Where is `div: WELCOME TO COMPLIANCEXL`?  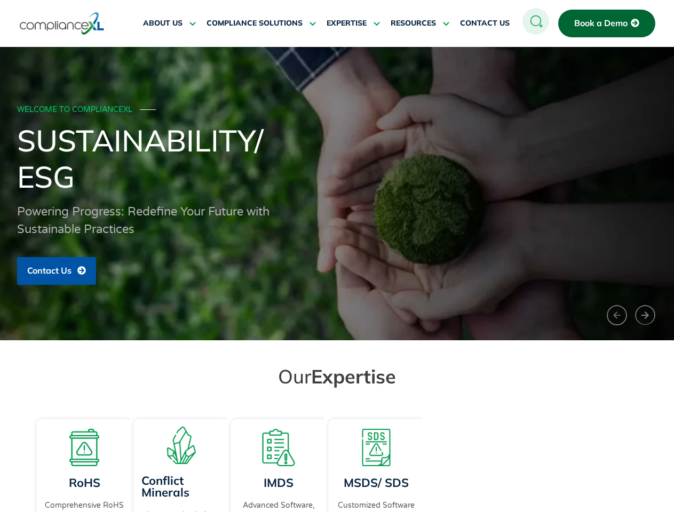
div: WELCOME TO COMPLIANCEXL is located at coordinates (336, 110).